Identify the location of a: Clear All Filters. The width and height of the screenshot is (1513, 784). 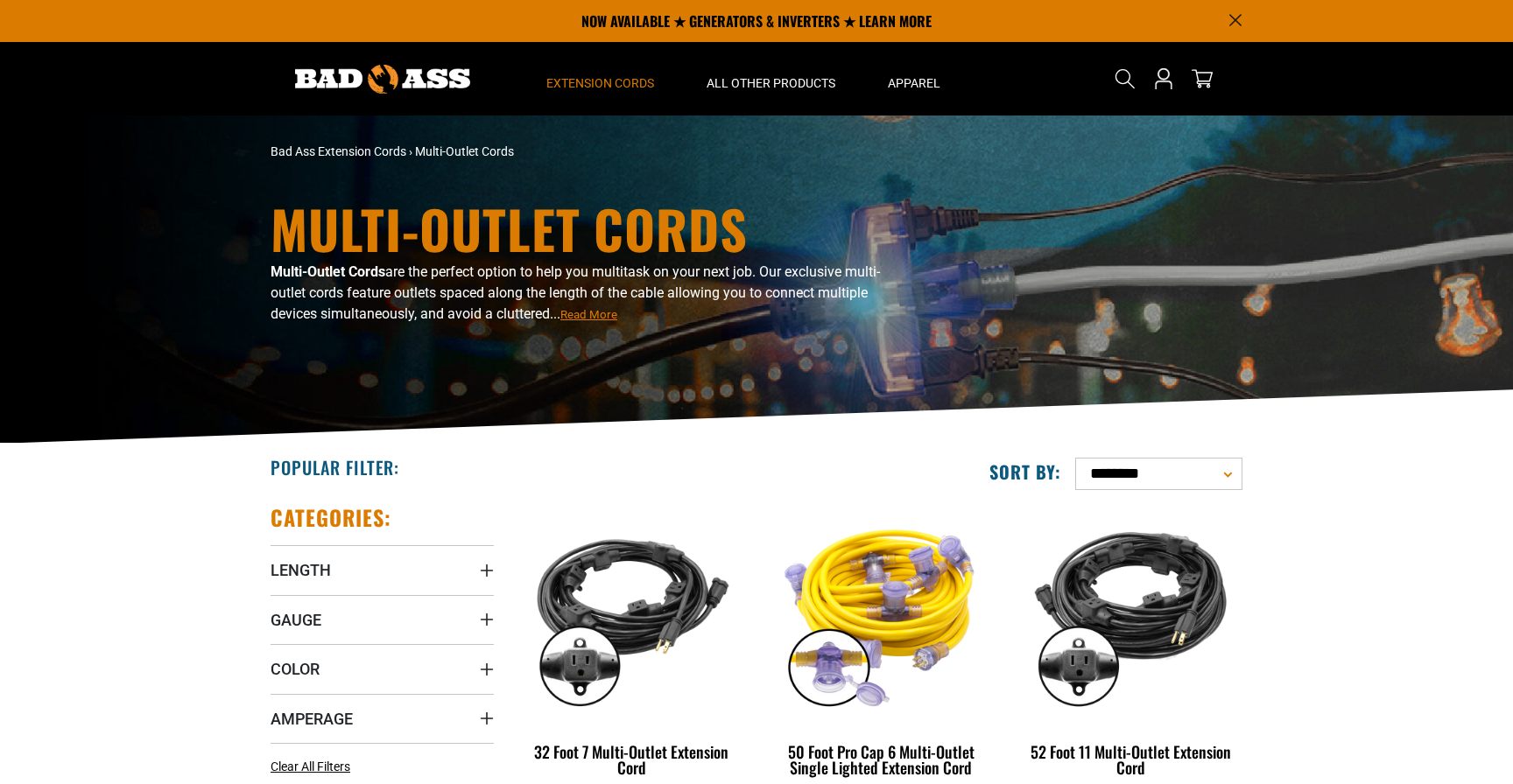
(313, 767).